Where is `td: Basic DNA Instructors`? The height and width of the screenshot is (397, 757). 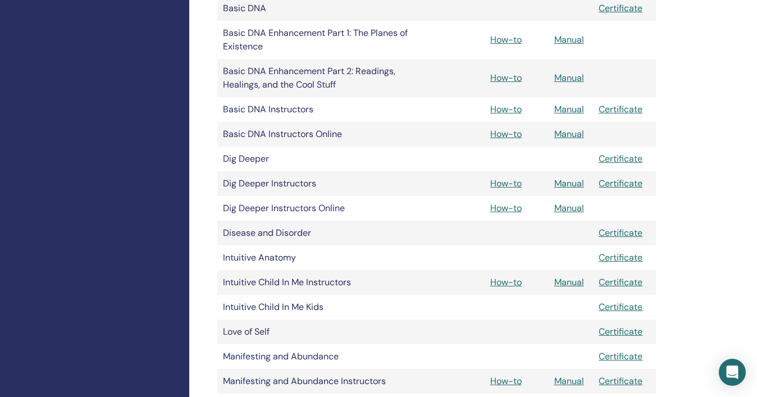
td: Basic DNA Instructors is located at coordinates (319, 110).